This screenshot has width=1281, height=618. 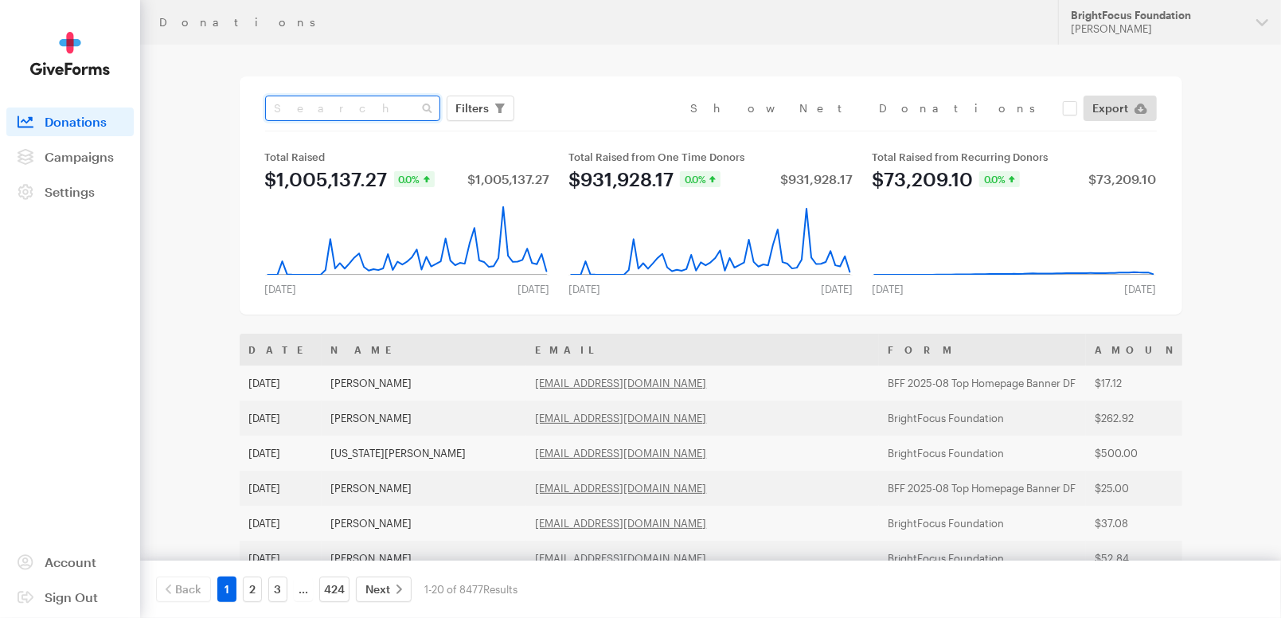 I want to click on span: Filters, so click(x=473, y=108).